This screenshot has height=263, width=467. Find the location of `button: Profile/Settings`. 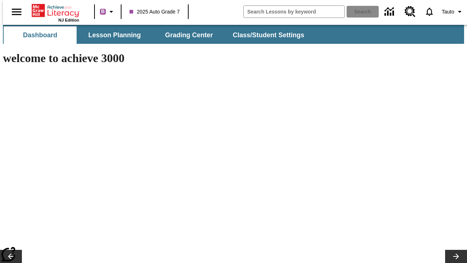

button: Profile/Settings is located at coordinates (453, 12).